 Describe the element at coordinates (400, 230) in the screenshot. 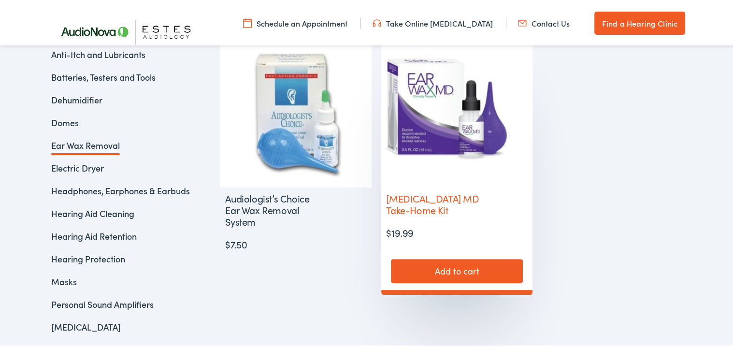

I see `bdi: 19.99` at that location.